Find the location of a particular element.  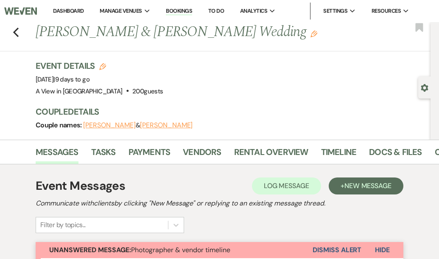

h3: Event Details is located at coordinates (99, 66).